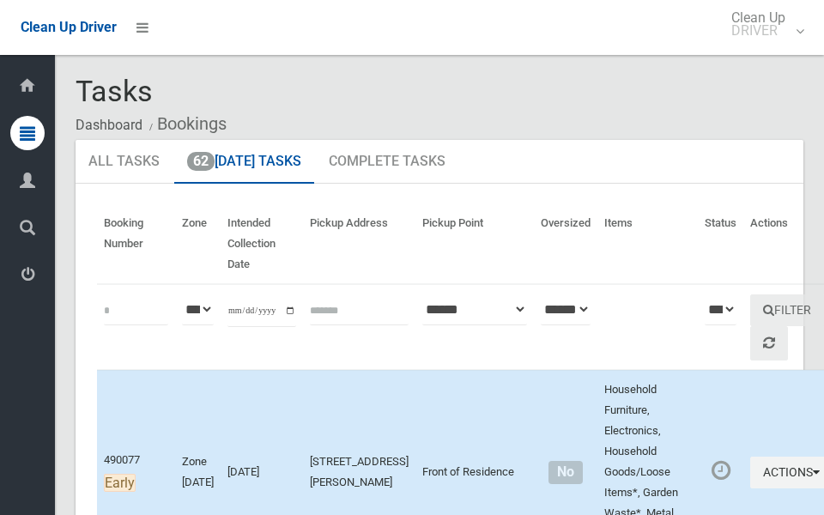 Image resolution: width=824 pixels, height=515 pixels. I want to click on th: Booking Number, so click(136, 244).